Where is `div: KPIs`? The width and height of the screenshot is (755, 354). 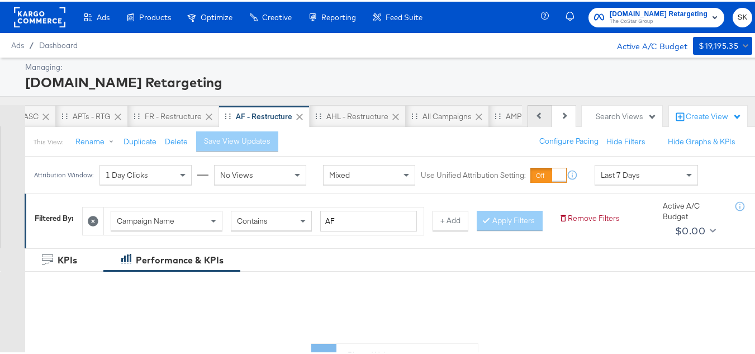
div: KPIs is located at coordinates (67, 258).